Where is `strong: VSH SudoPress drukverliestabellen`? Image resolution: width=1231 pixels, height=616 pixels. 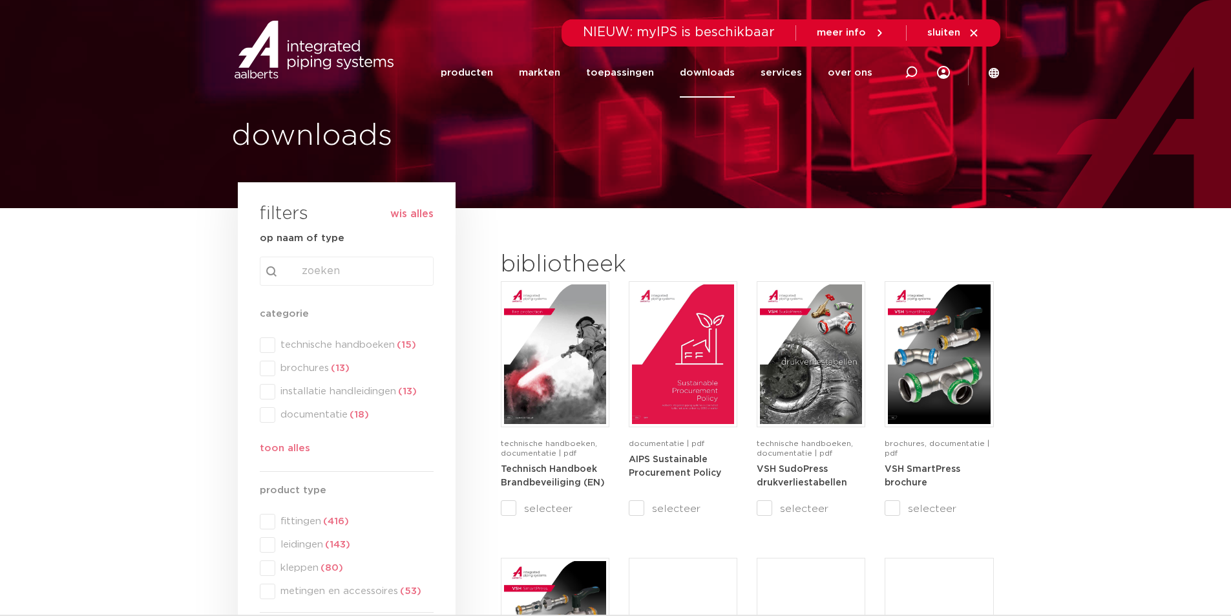 strong: VSH SudoPress drukverliestabellen is located at coordinates (802, 476).